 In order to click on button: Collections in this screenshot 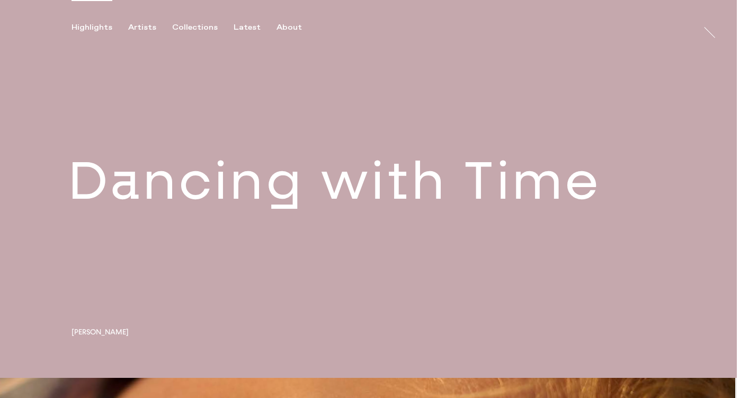, I will do `click(203, 28)`.